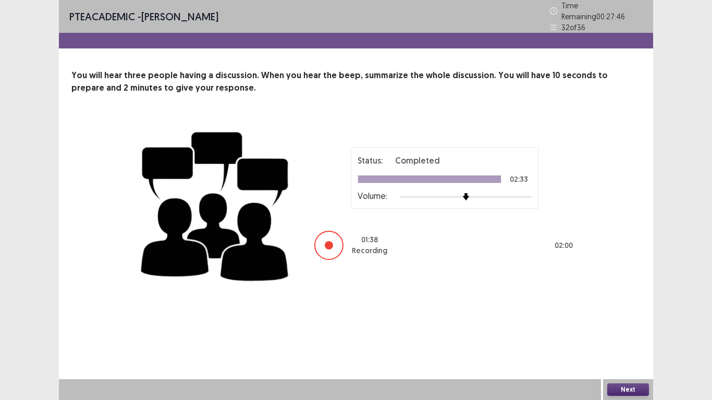  Describe the element at coordinates (102, 16) in the screenshot. I see `span: PTE academic` at that location.